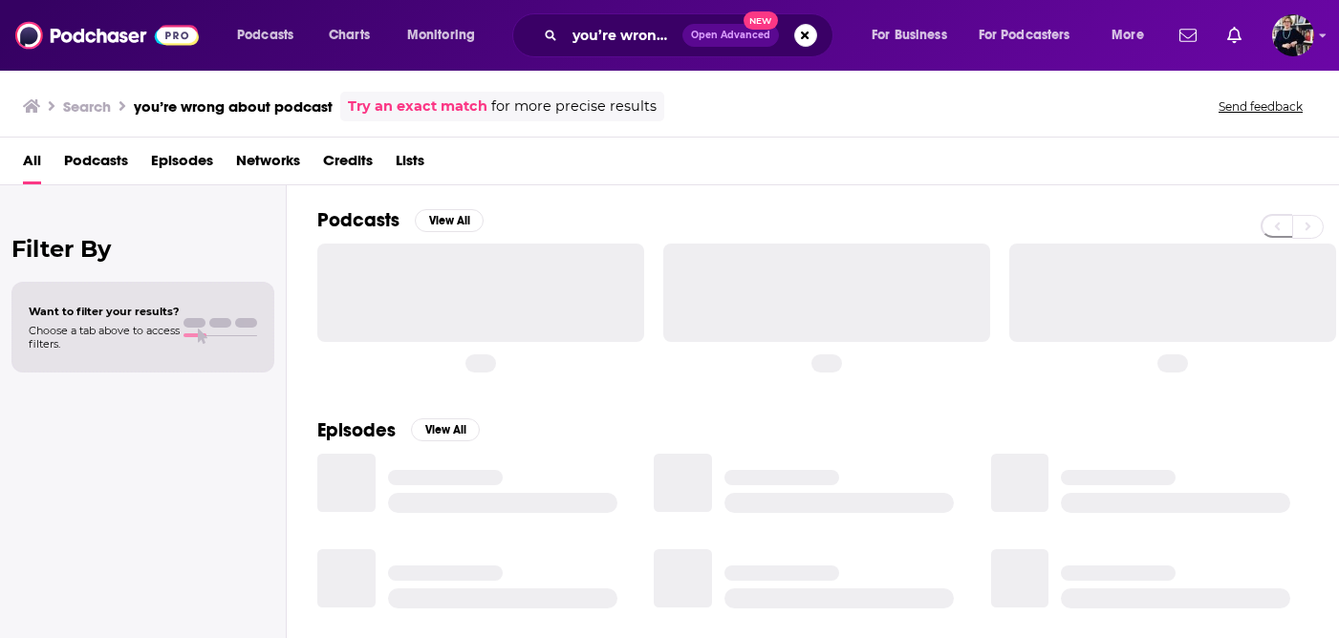 The height and width of the screenshot is (638, 1339). What do you see at coordinates (418, 106) in the screenshot?
I see `a: Try an exact match` at bounding box center [418, 106].